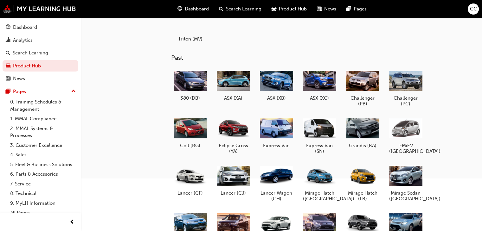 The image size is (482, 231). What do you see at coordinates (190, 26) in the screenshot?
I see `a: Triton (MV)` at bounding box center [190, 26].